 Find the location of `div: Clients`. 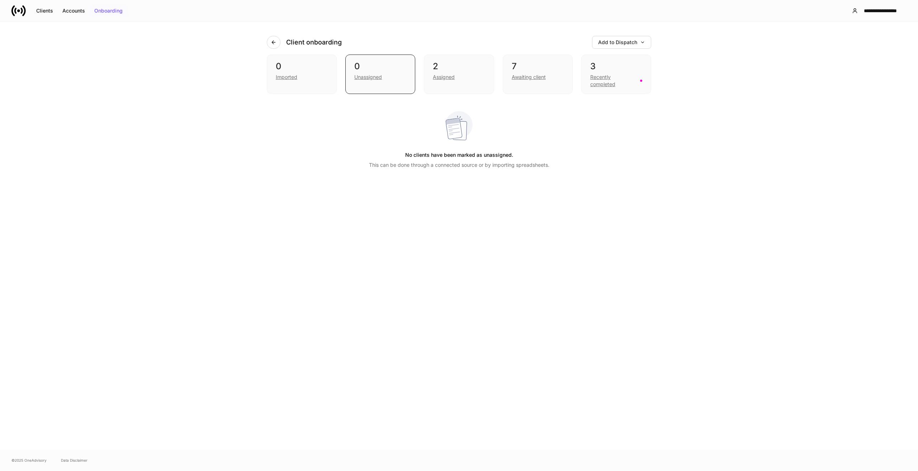

div: Clients is located at coordinates (44, 11).